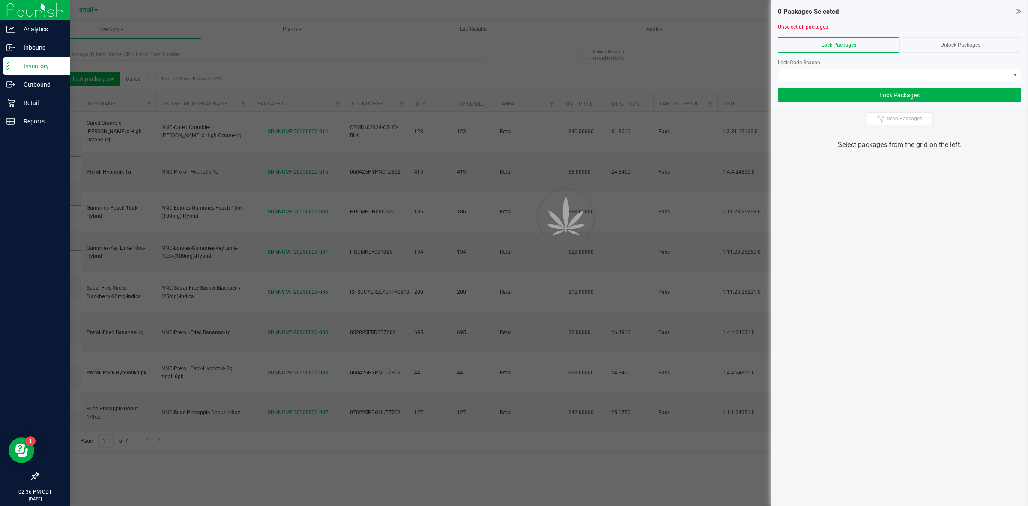  Describe the element at coordinates (41, 121) in the screenshot. I see `p: Reports` at that location.